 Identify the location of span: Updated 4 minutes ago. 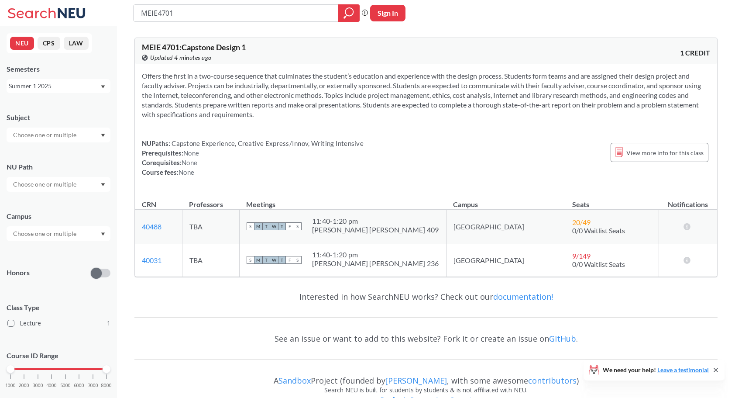
(181, 58).